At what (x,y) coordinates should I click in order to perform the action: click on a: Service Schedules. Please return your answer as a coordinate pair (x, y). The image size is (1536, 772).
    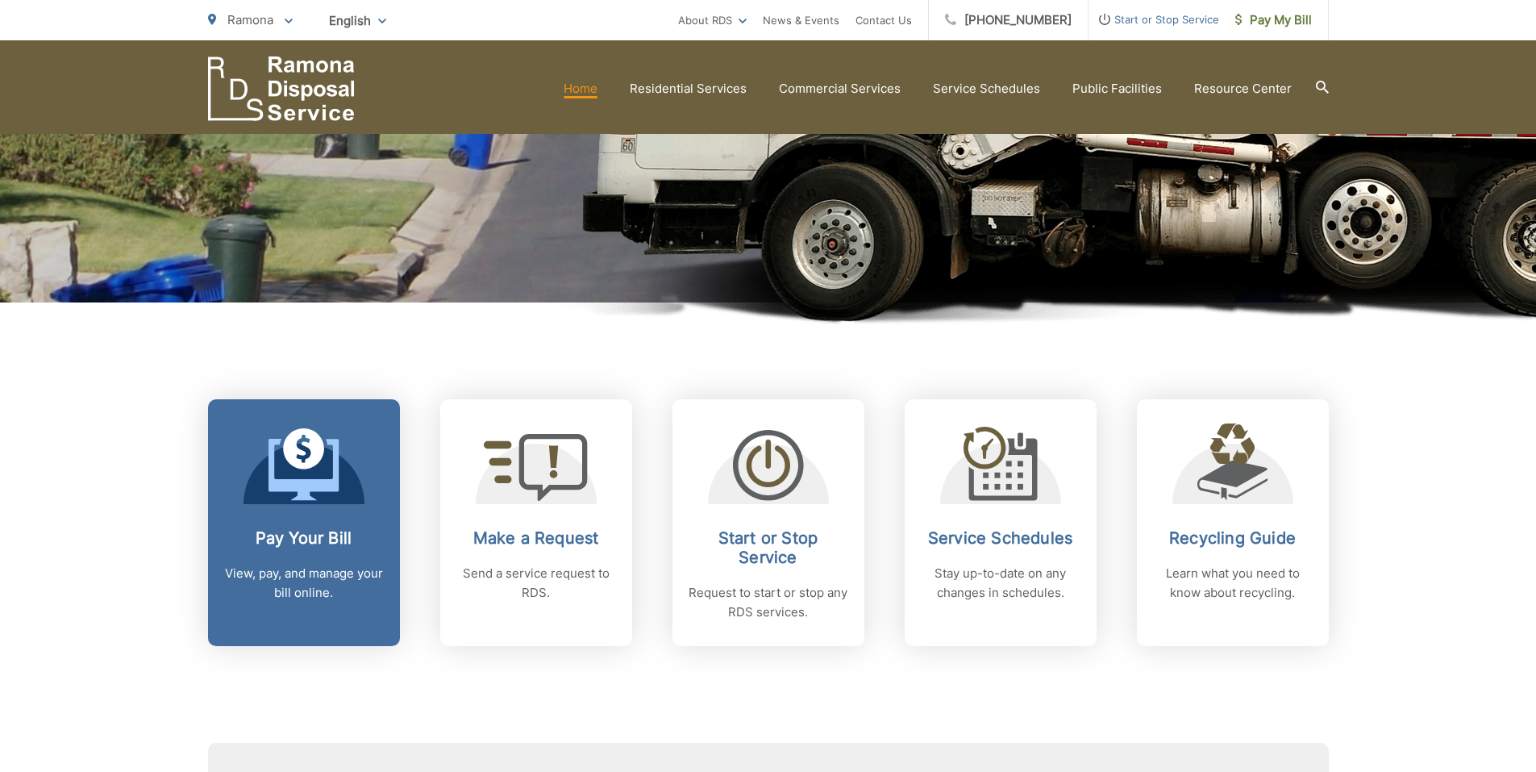
    Looking at the image, I should click on (986, 89).